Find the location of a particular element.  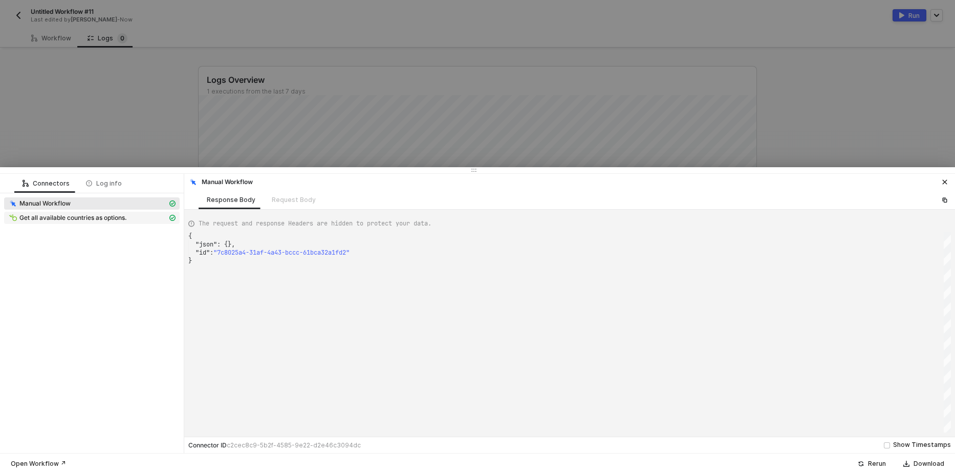

span: "7c8025a4-31af-4a43-bccc-61bca32a1fd2" is located at coordinates (282, 253).